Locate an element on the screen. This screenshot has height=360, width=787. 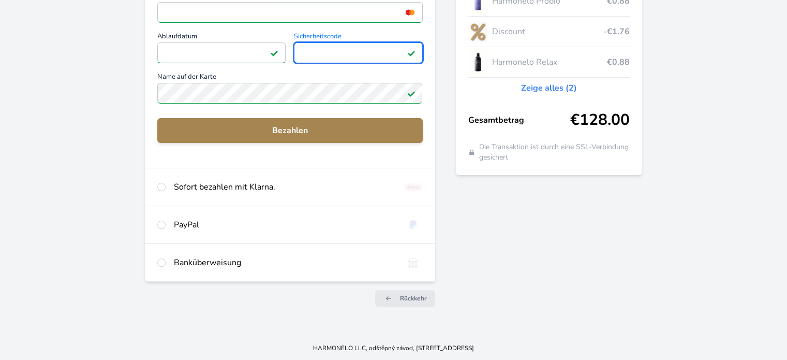
span: Rückkehr is located at coordinates (414, 298).